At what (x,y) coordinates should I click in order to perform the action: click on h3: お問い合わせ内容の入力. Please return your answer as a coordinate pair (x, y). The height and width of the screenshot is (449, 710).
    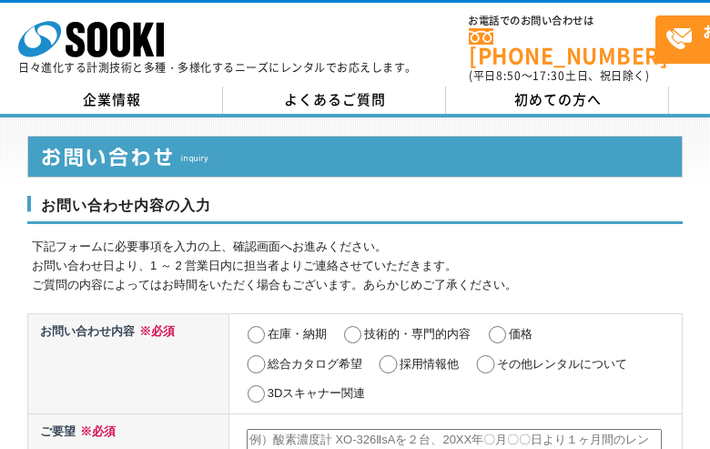
    Looking at the image, I should click on (355, 210).